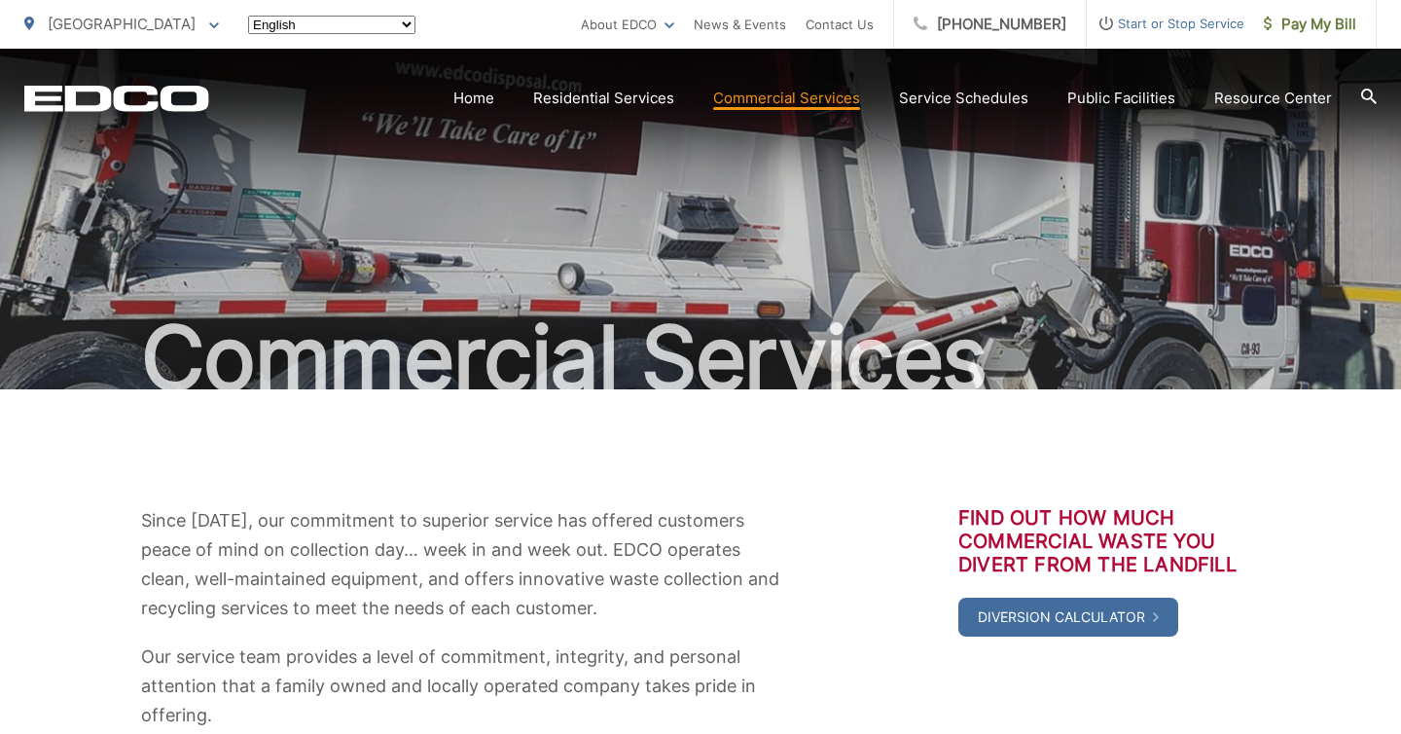 This screenshot has height=734, width=1401. Describe the element at coordinates (474, 98) in the screenshot. I see `a: Home` at that location.